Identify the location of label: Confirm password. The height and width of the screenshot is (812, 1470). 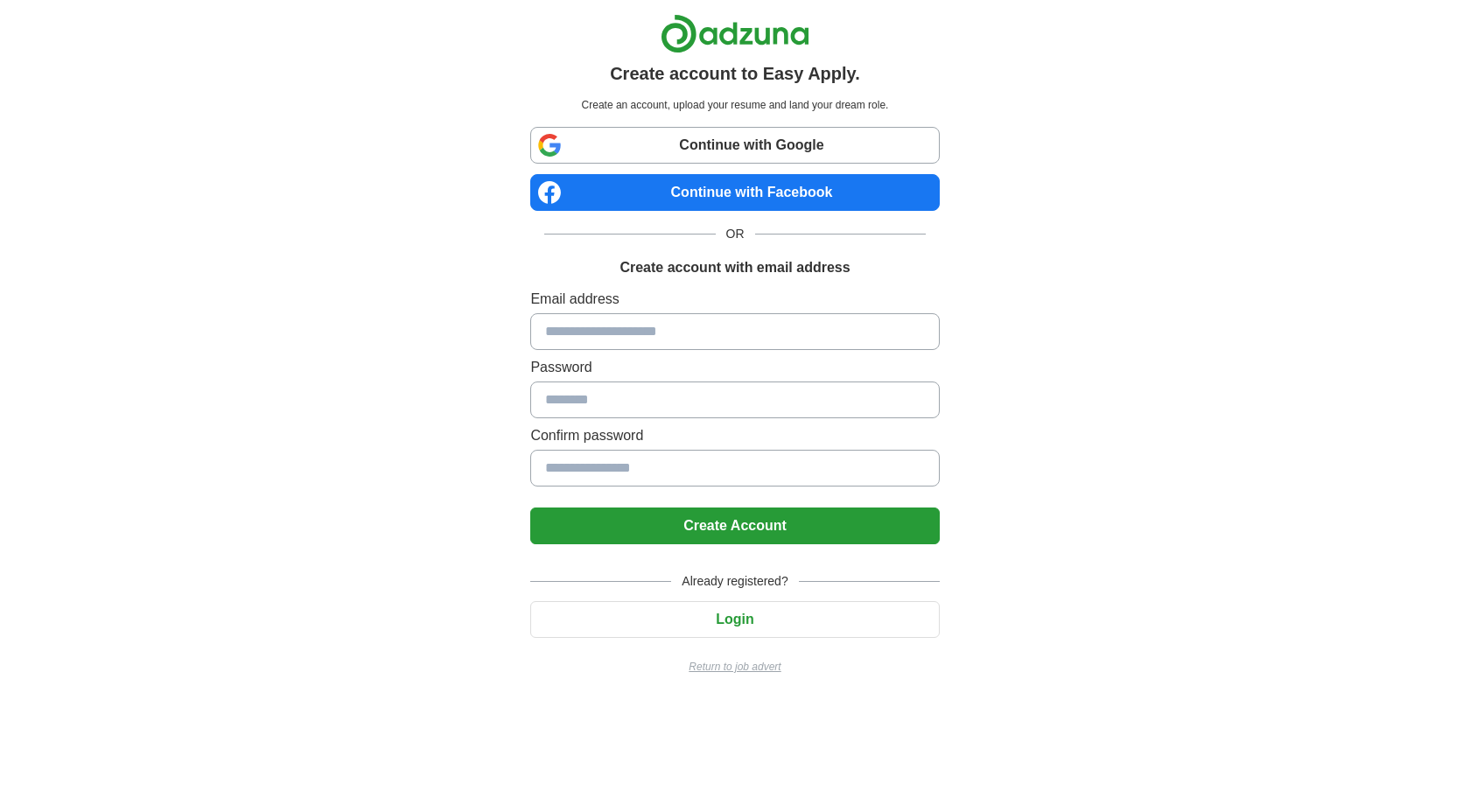
(734, 435).